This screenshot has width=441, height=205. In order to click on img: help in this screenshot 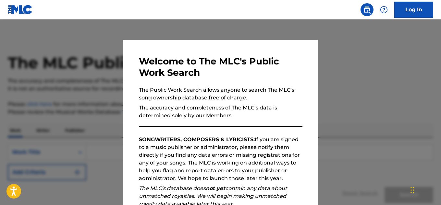, I will do `click(384, 10)`.